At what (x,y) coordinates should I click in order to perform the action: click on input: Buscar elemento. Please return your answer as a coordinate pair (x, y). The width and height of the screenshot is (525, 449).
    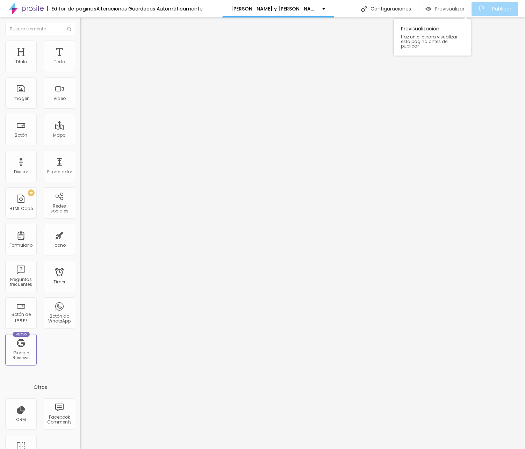
    Looking at the image, I should click on (40, 29).